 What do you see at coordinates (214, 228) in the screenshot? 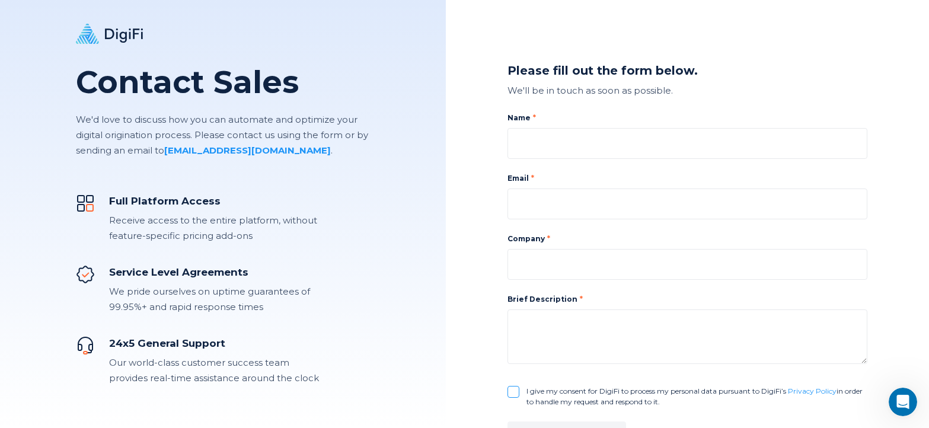
I see `div: Receive access to the entire platform, without feature-specific pricing add-ons` at bounding box center [214, 228].